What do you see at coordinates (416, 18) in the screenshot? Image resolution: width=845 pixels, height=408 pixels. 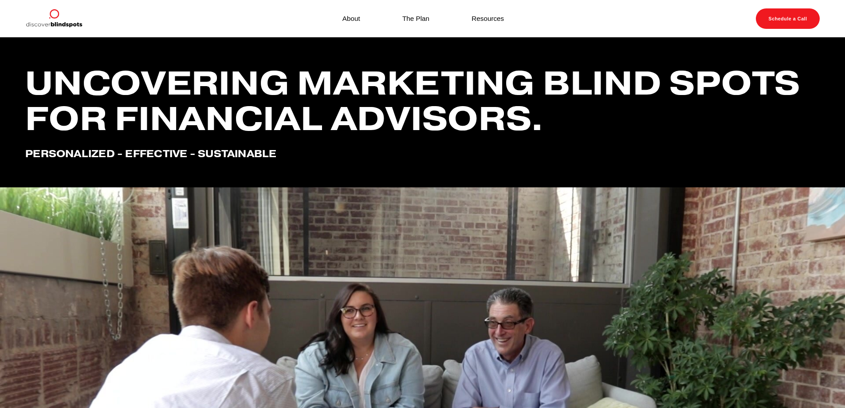 I see `a: The Plan` at bounding box center [416, 18].